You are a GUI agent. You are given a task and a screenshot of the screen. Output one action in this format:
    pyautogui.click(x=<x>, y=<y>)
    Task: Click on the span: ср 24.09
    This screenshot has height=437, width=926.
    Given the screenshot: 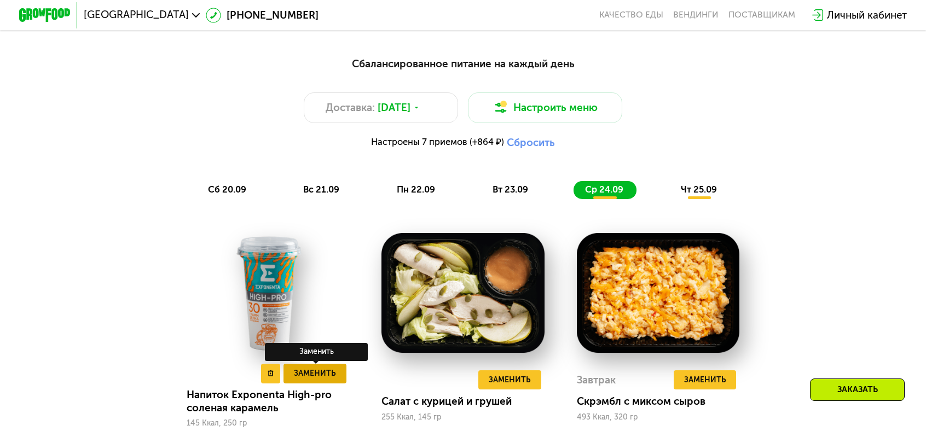 What is the action you would take?
    pyautogui.click(x=604, y=189)
    